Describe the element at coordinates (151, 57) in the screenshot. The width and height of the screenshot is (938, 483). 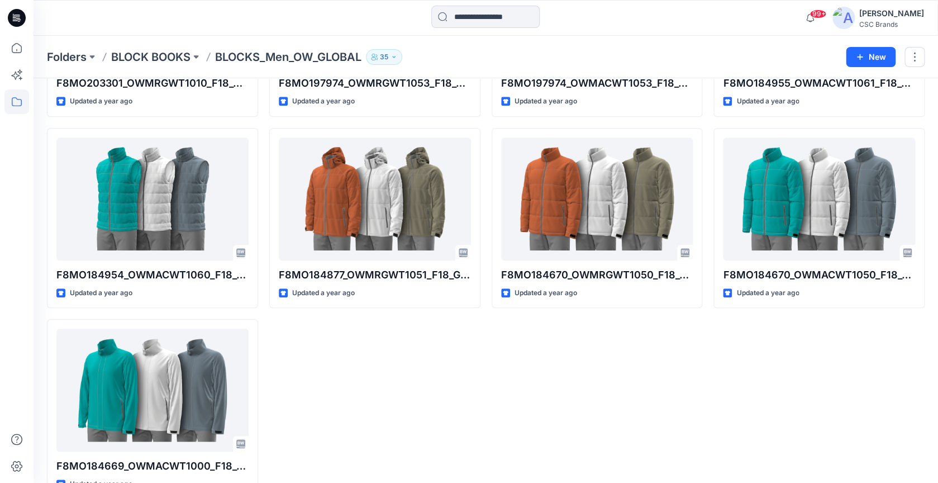
I see `p: BLOCK BOOKS` at that location.